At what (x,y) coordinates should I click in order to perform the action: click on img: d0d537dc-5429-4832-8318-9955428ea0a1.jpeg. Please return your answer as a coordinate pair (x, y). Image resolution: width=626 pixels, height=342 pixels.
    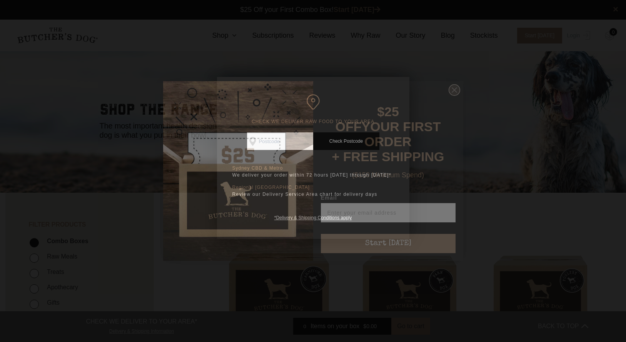
    Looking at the image, I should click on (238, 171).